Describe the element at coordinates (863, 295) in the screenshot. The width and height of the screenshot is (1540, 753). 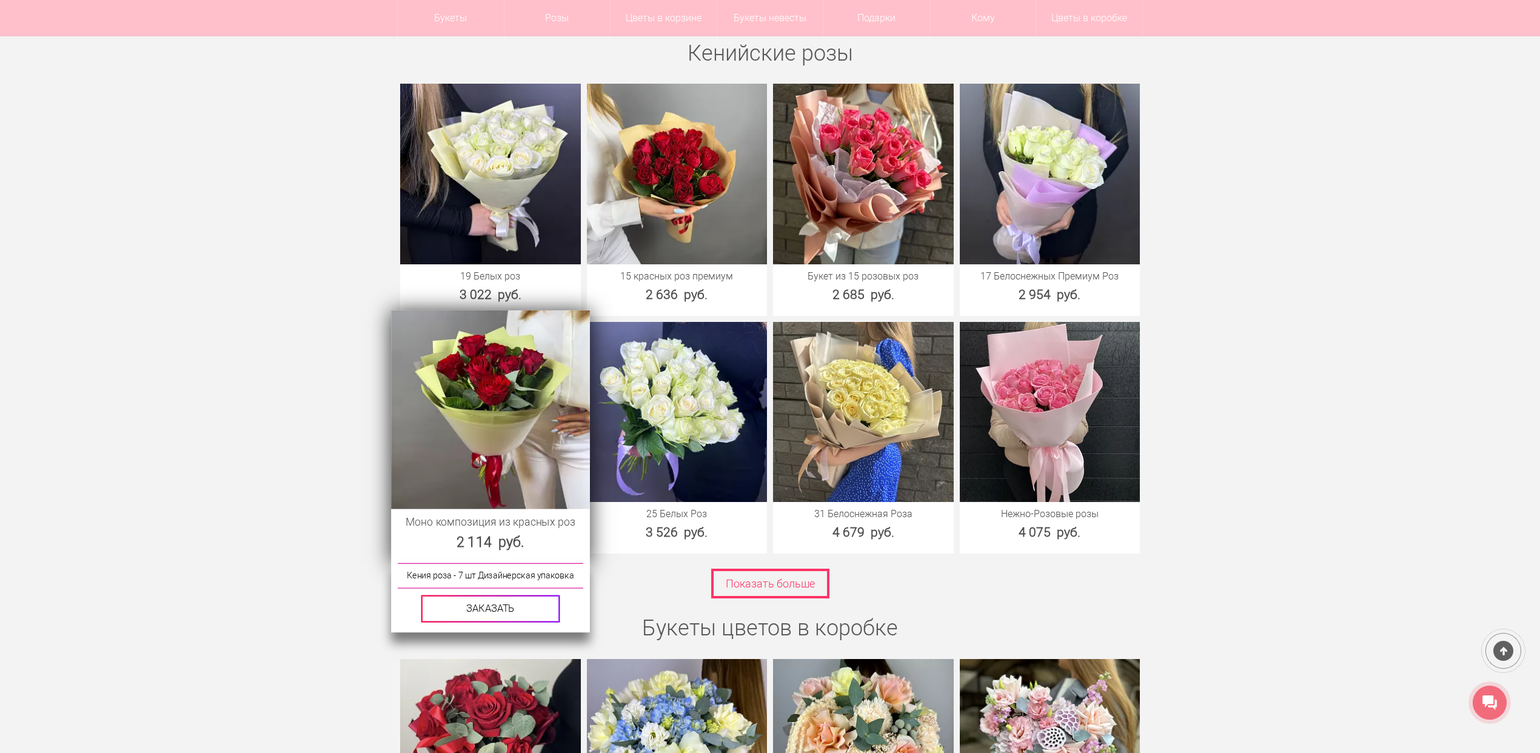
I see `div: 2 685 руб.` at that location.